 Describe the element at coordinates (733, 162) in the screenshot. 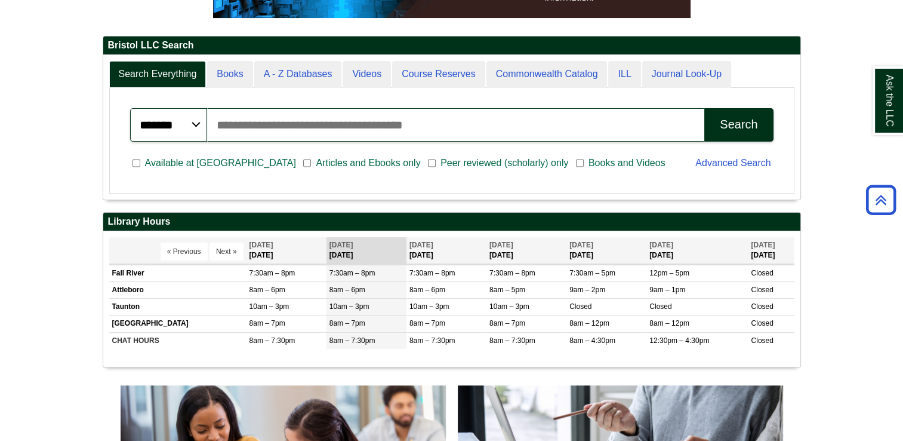

I see `a: Advanced Search` at that location.